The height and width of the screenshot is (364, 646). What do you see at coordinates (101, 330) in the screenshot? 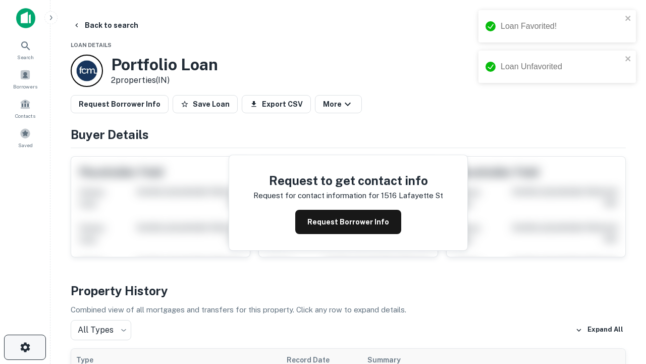
I see `div: All Types` at bounding box center [101, 330].